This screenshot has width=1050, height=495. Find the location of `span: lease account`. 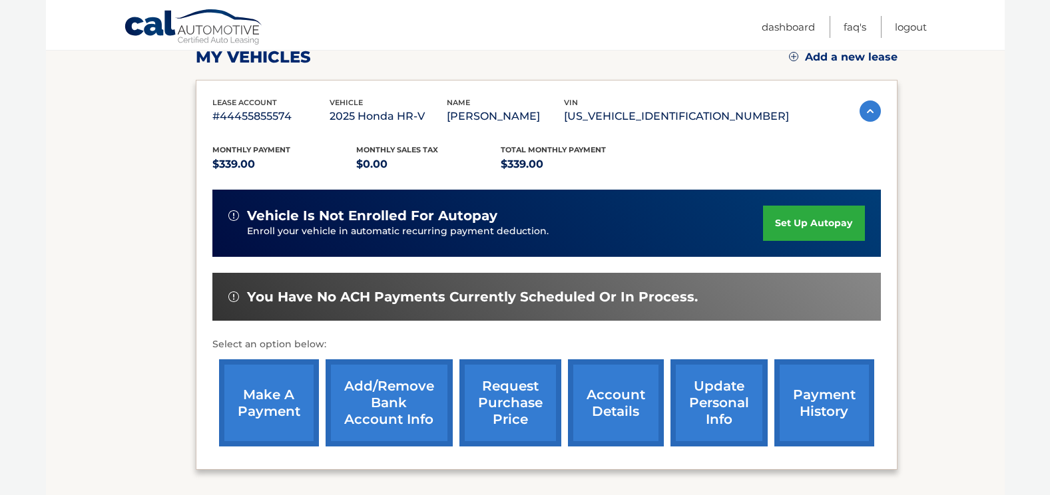

span: lease account is located at coordinates (244, 103).